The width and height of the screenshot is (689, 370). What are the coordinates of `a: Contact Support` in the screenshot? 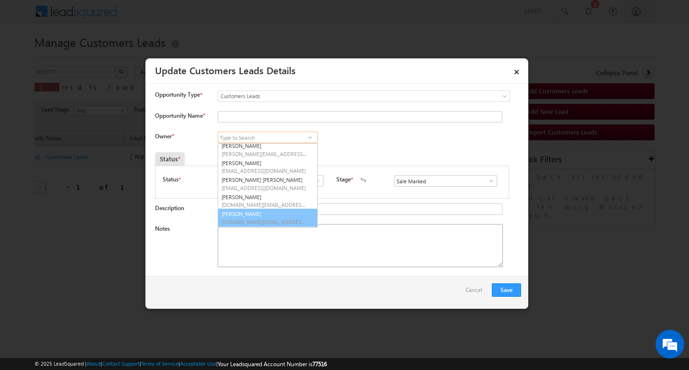 It's located at (121, 363).